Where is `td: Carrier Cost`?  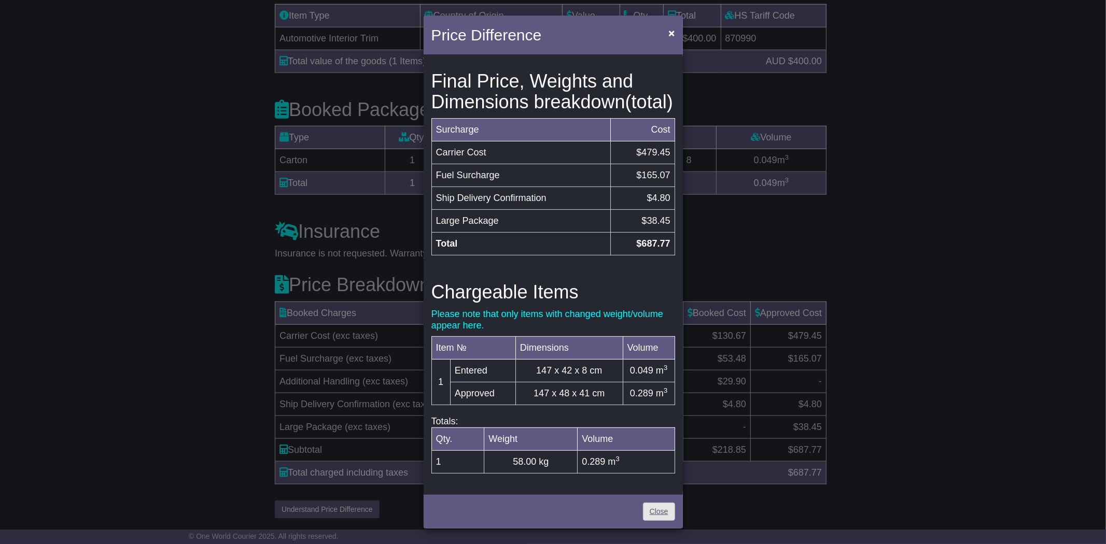
td: Carrier Cost is located at coordinates (521, 153).